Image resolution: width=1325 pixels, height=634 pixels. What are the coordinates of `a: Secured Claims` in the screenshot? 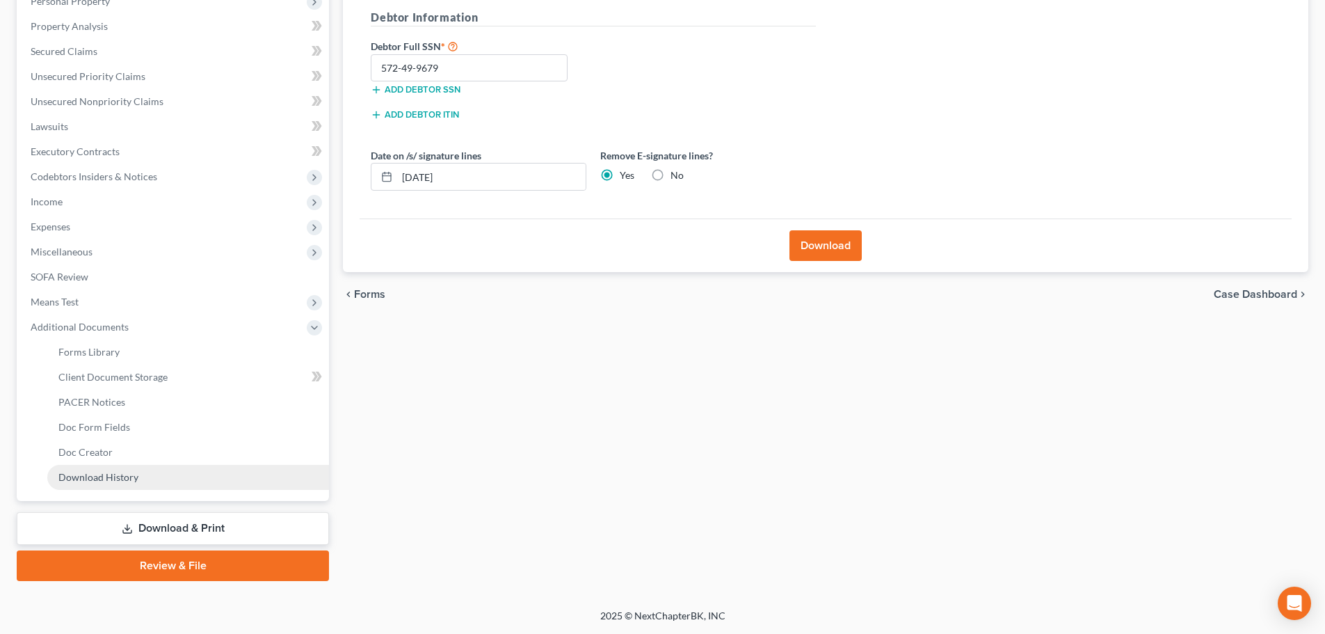 It's located at (174, 51).